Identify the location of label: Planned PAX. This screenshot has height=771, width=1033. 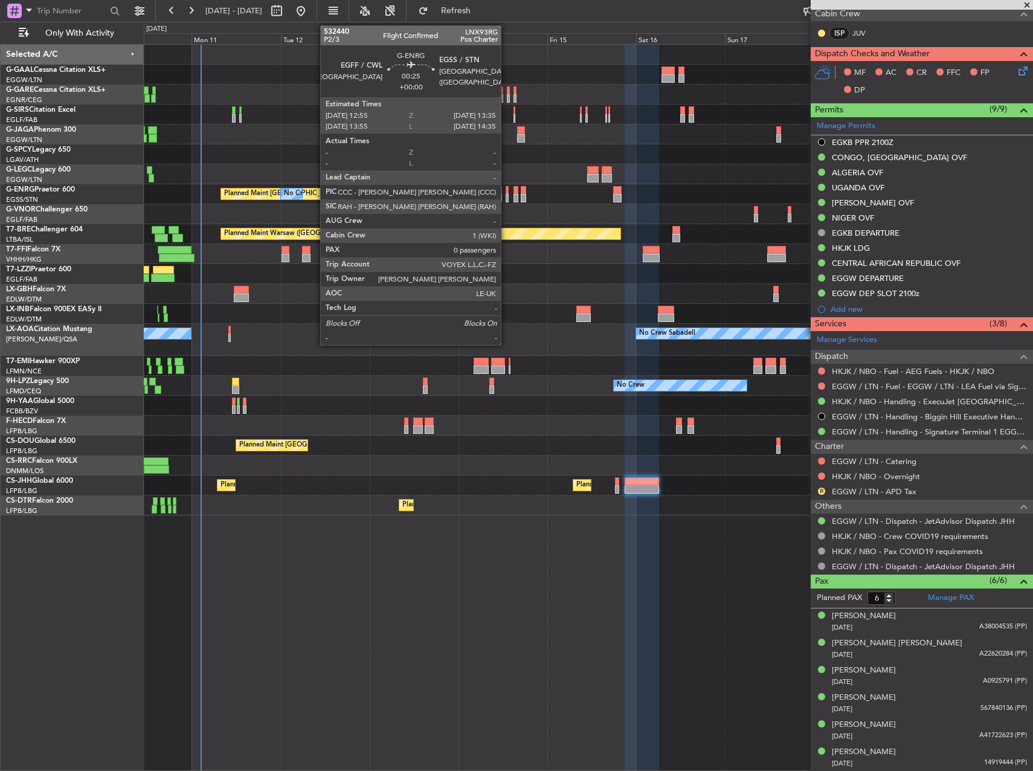
(839, 598).